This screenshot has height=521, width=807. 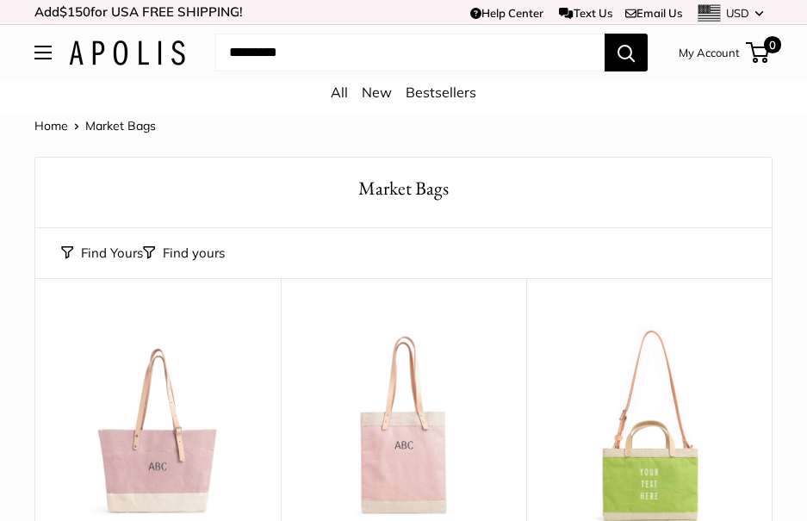 I want to click on a: New, so click(x=376, y=92).